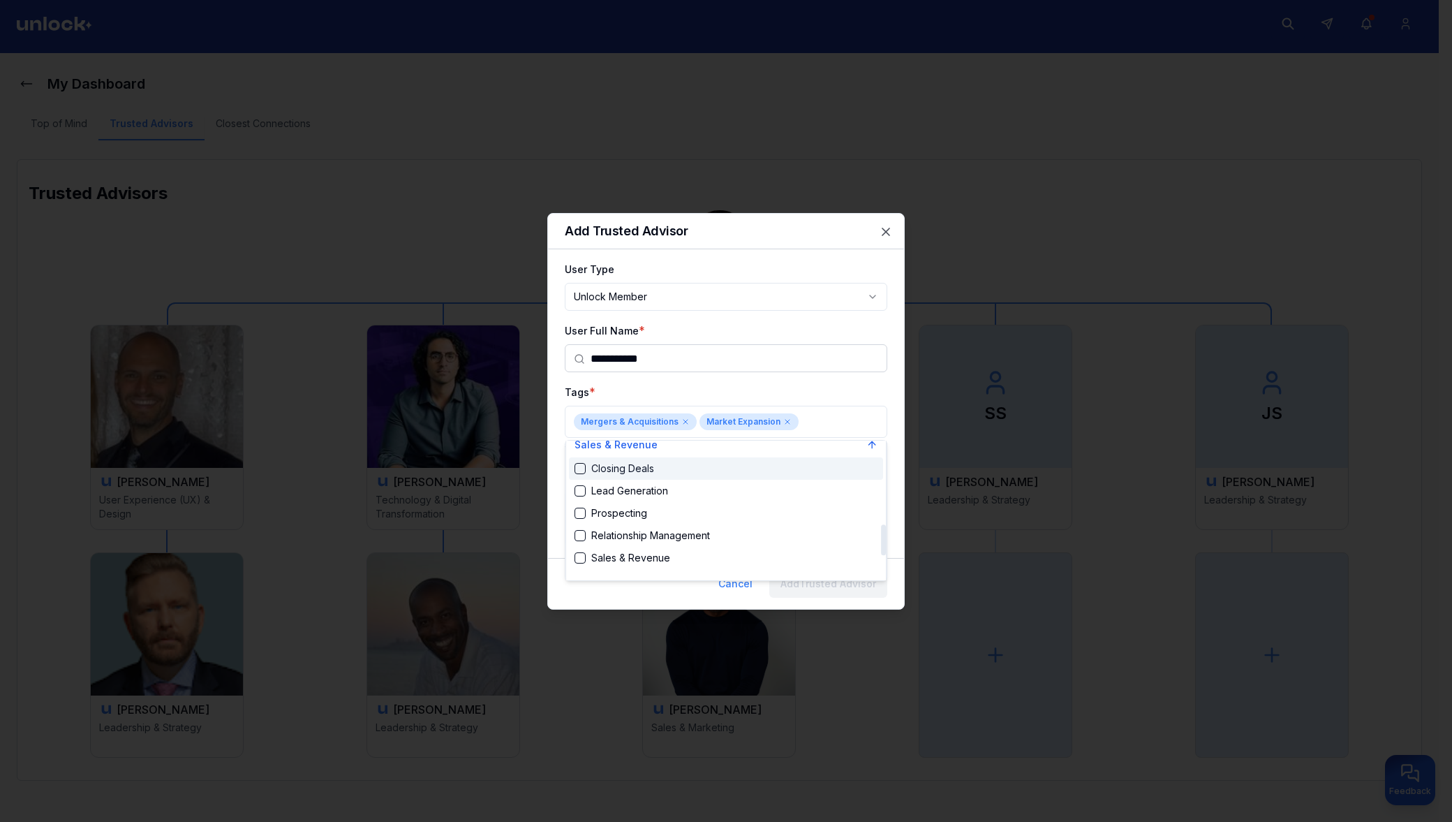  Describe the element at coordinates (642, 535) in the screenshot. I see `div: Relationship Management` at that location.